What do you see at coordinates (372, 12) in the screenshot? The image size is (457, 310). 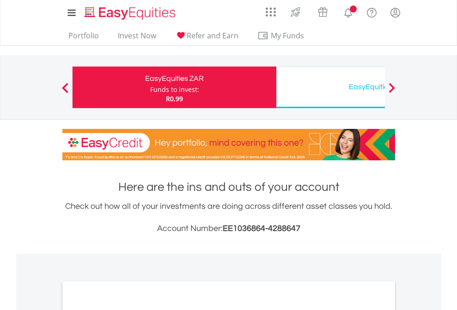 I see `a: FAQ's and Support` at bounding box center [372, 12].